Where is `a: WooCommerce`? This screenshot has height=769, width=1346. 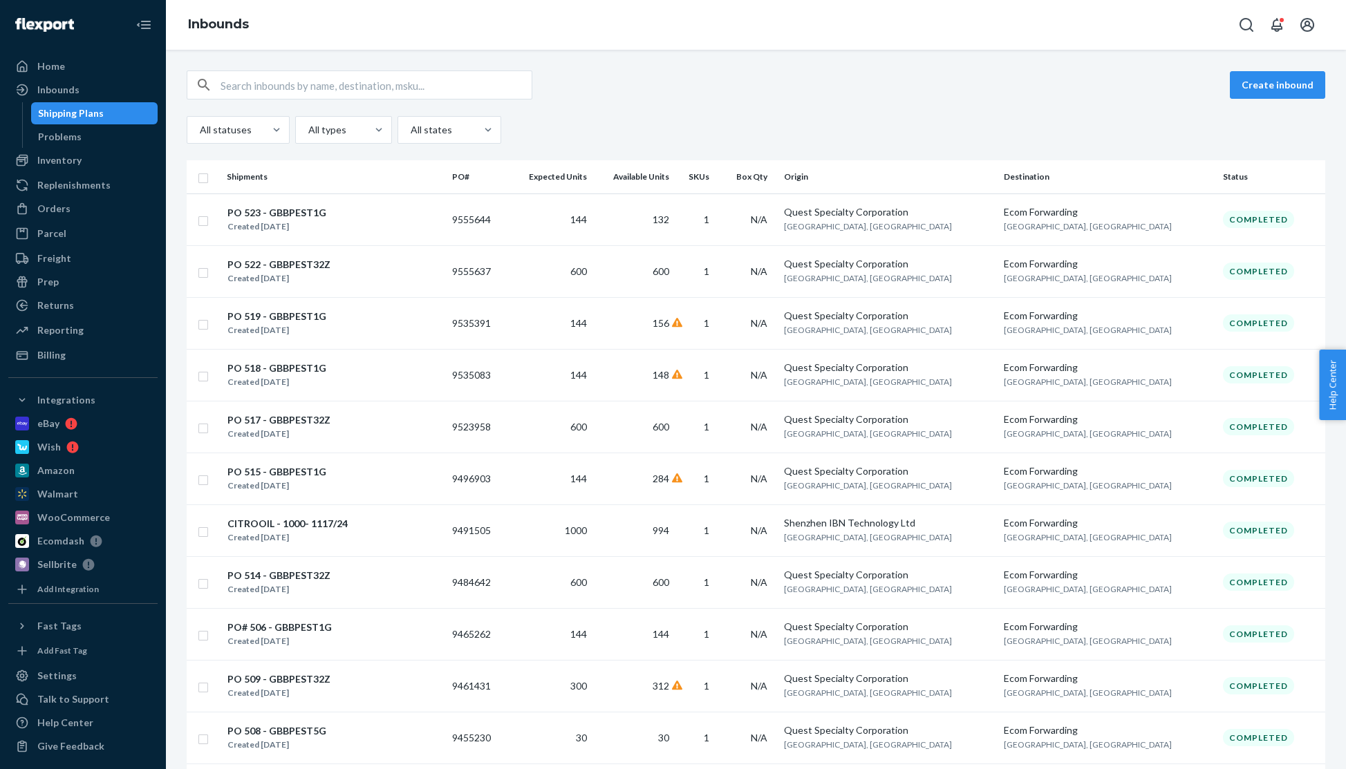 a: WooCommerce is located at coordinates (83, 518).